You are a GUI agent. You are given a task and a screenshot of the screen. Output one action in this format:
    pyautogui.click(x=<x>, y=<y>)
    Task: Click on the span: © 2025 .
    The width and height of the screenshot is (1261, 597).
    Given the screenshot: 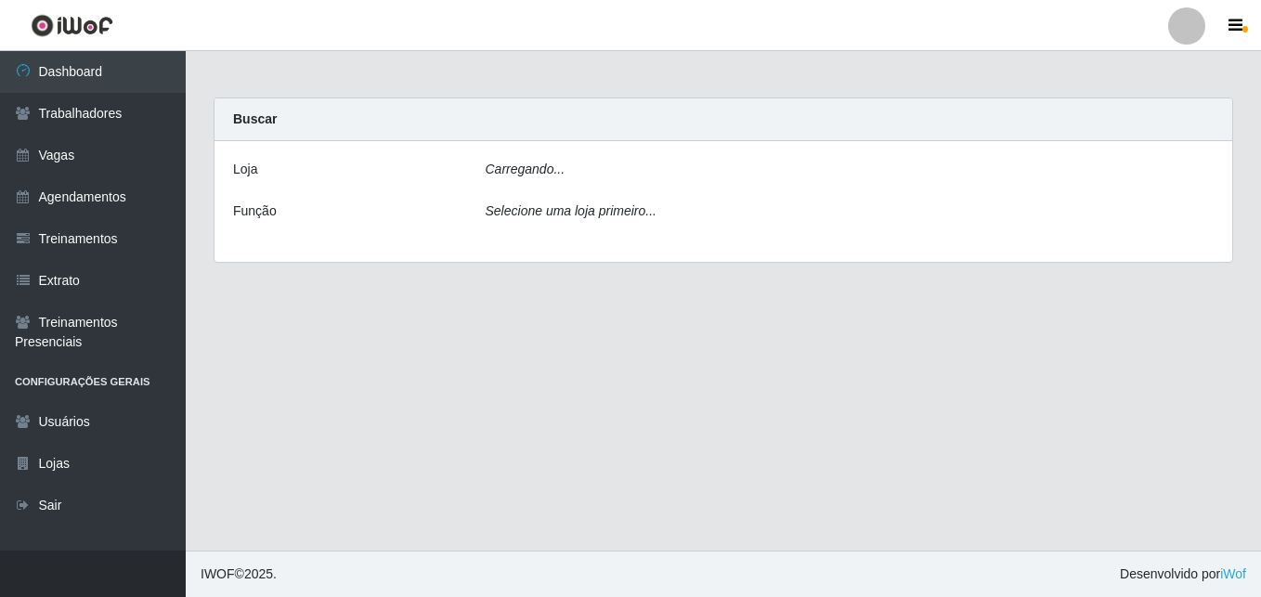 What is the action you would take?
    pyautogui.click(x=239, y=574)
    